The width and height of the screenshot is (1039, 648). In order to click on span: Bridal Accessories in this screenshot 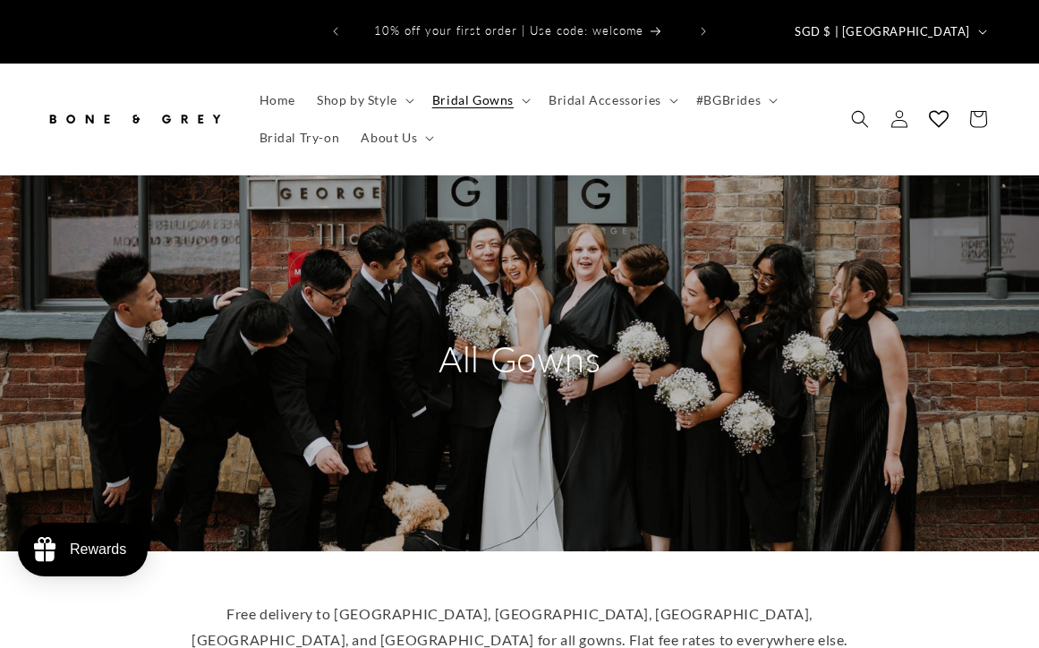, I will do `click(605, 100)`.